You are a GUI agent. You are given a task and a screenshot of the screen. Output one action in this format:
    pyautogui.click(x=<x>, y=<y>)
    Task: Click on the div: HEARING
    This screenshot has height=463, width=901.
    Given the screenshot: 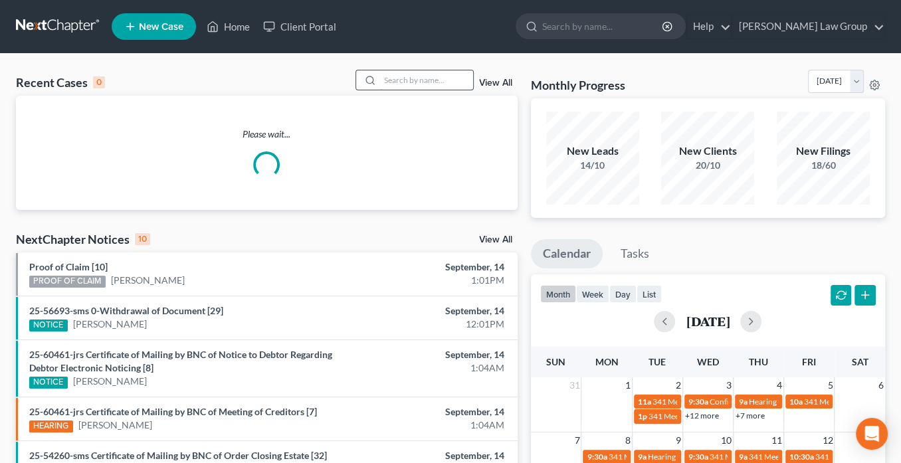 What is the action you would take?
    pyautogui.click(x=51, y=427)
    